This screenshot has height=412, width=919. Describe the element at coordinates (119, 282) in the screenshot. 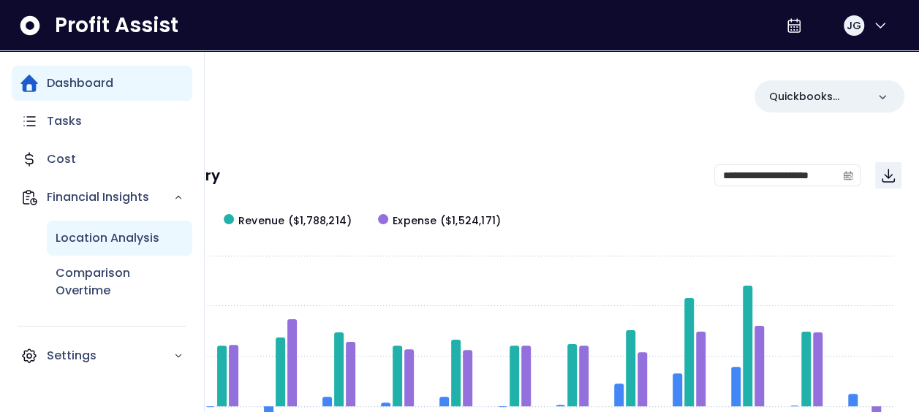

I see `p: Comparison Overtime` at that location.